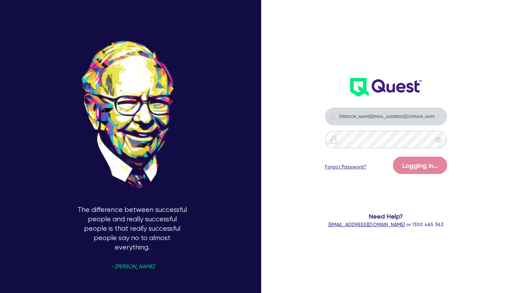 The height and width of the screenshot is (293, 522). I want to click on span: eye, so click(438, 140).